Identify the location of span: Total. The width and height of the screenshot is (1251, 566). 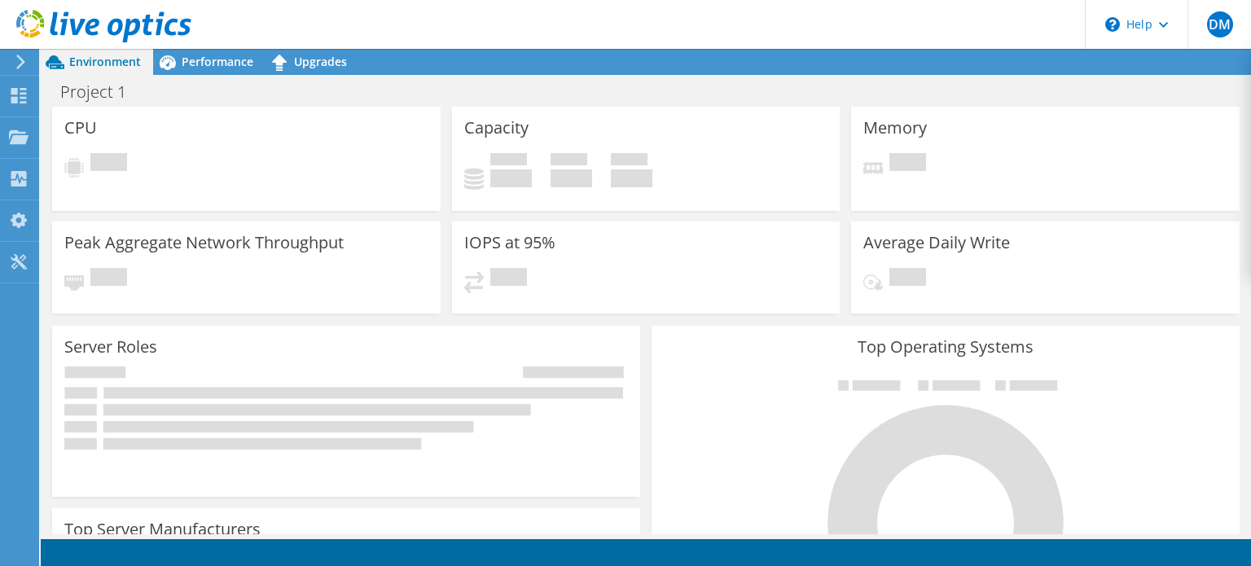
(629, 161).